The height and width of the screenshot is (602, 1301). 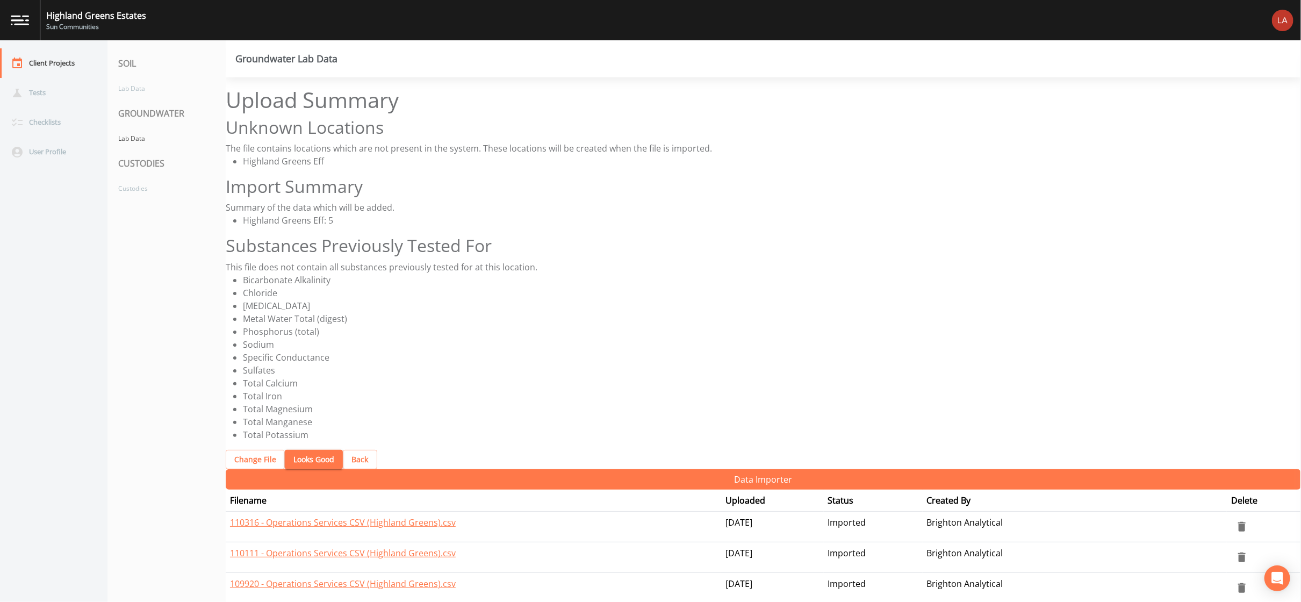 I want to click on div: Custodies, so click(x=161, y=188).